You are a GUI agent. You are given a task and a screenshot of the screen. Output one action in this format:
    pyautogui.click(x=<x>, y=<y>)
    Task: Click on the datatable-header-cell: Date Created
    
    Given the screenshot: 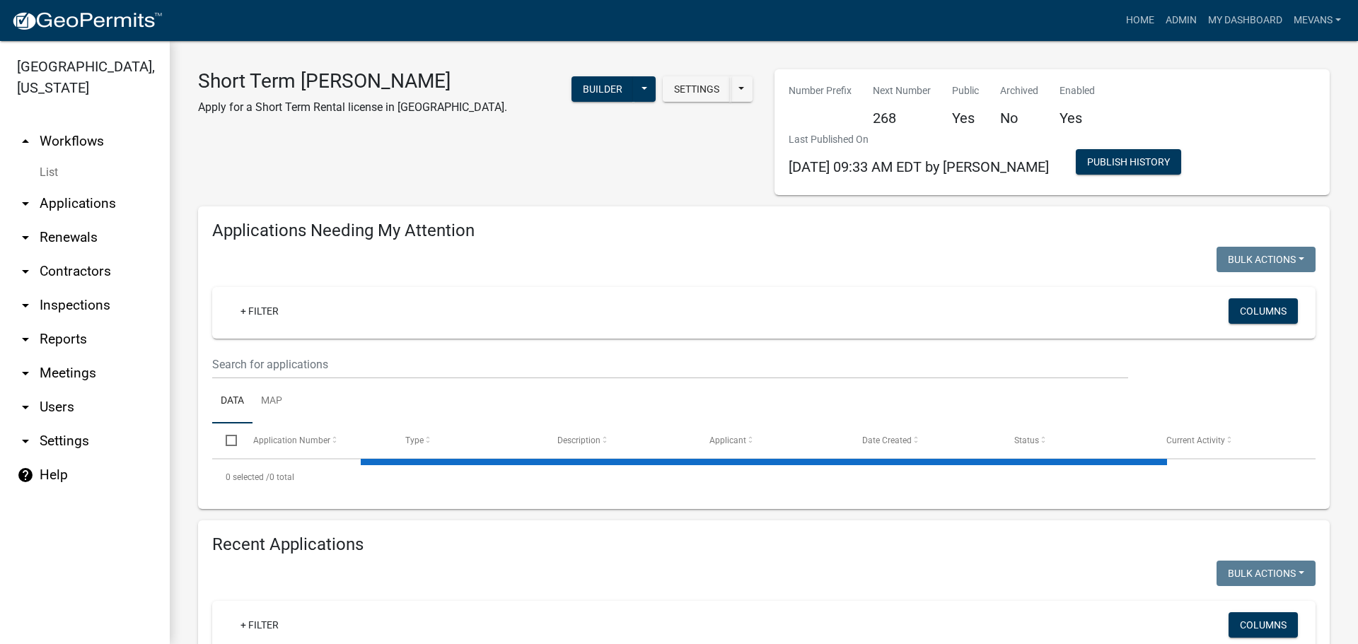 What is the action you would take?
    pyautogui.click(x=923, y=441)
    